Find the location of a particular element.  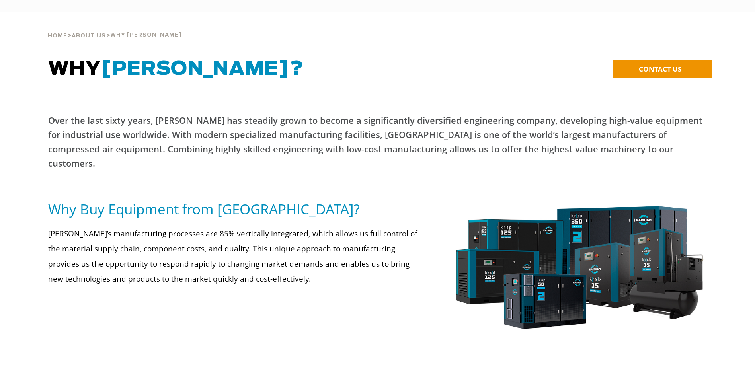

span: Home is located at coordinates (57, 36).